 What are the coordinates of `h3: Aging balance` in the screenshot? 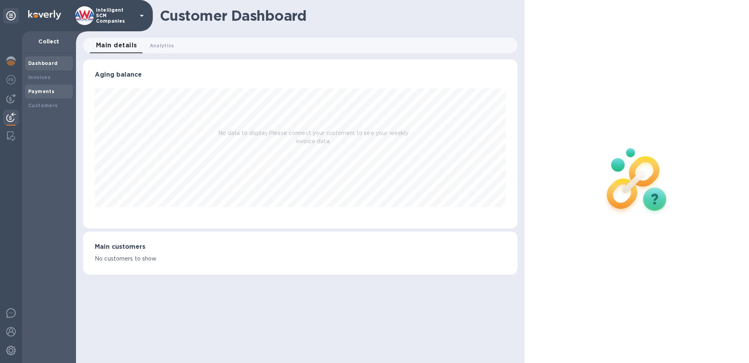 It's located at (300, 75).